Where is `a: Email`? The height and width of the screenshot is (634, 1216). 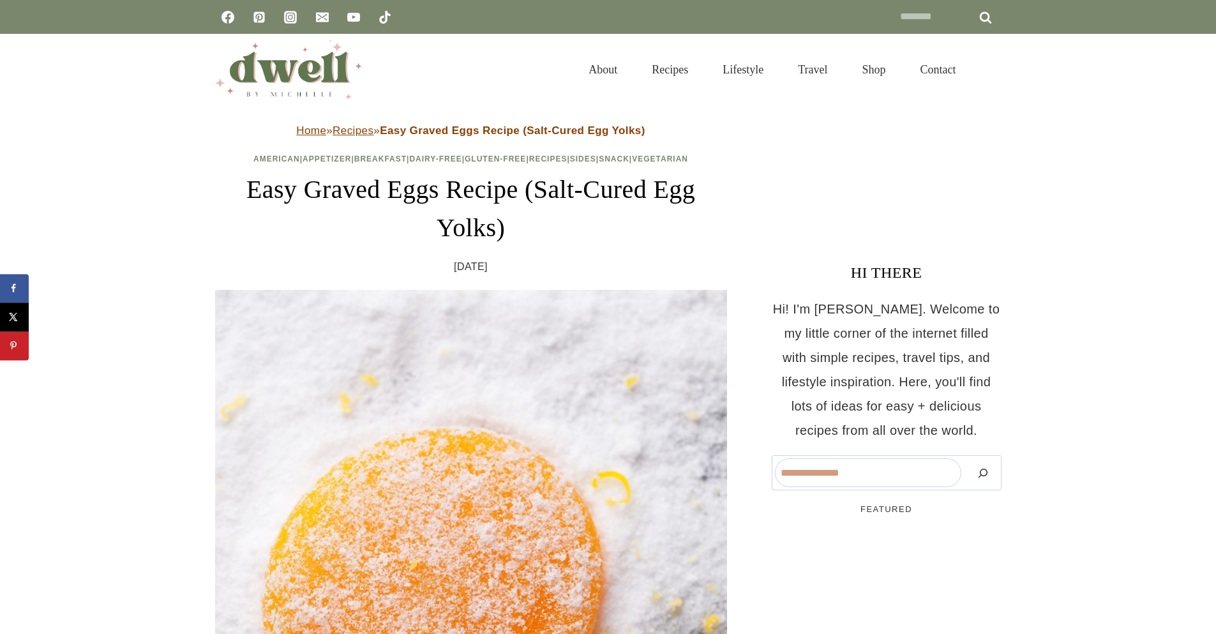
a: Email is located at coordinates (322, 17).